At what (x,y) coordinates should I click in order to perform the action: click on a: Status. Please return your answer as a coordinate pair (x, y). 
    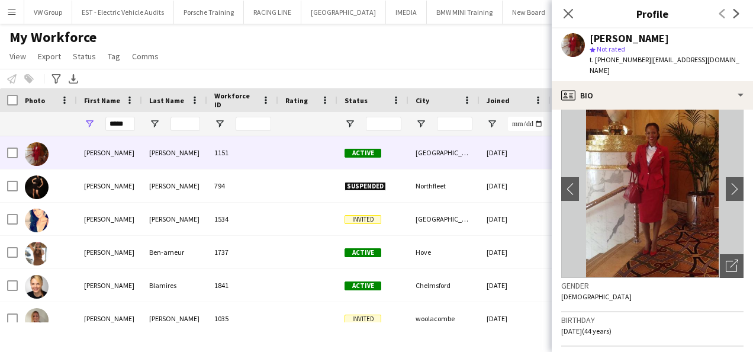
    Looking at the image, I should click on (84, 56).